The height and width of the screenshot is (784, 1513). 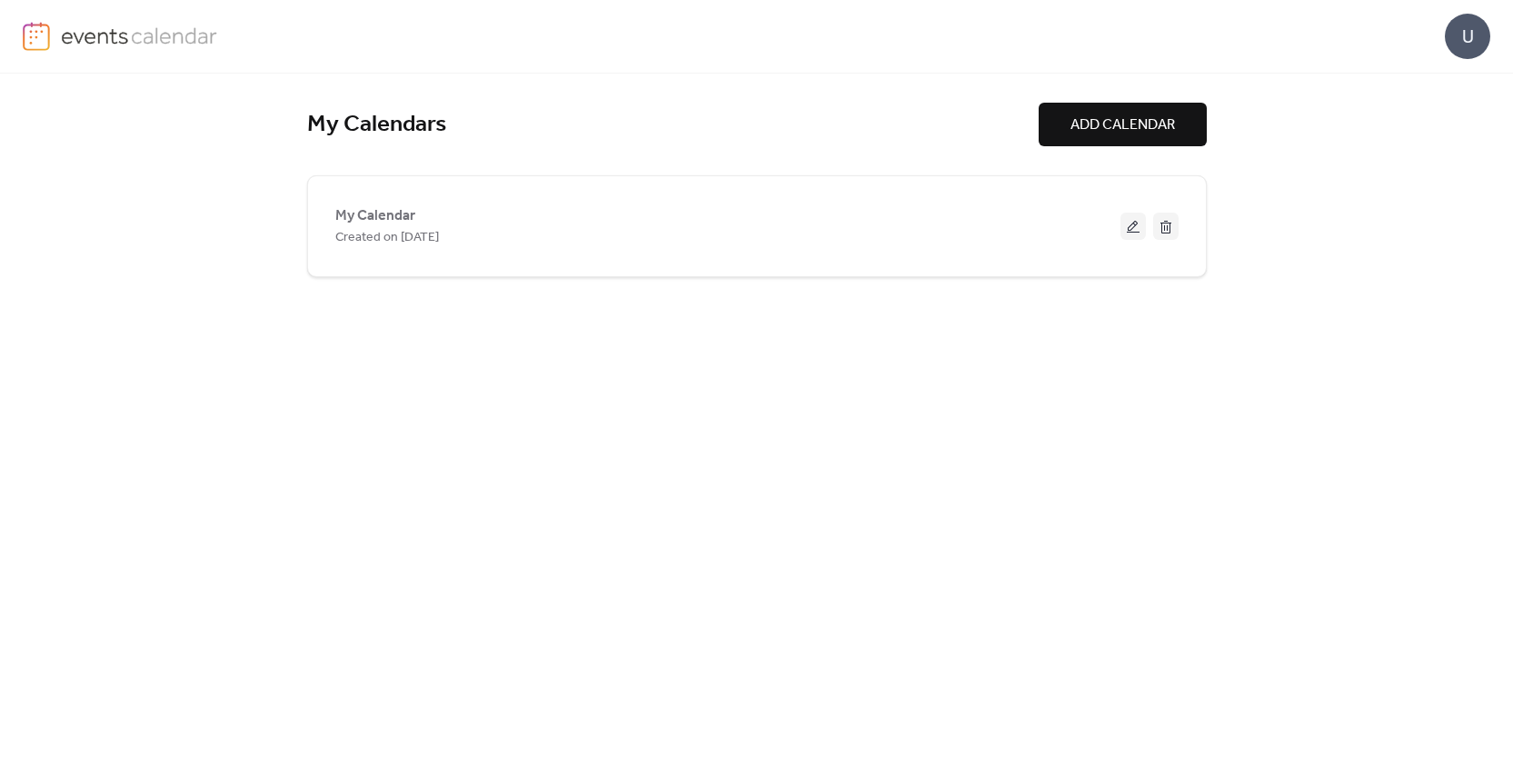 I want to click on span: My Calendar, so click(x=375, y=216).